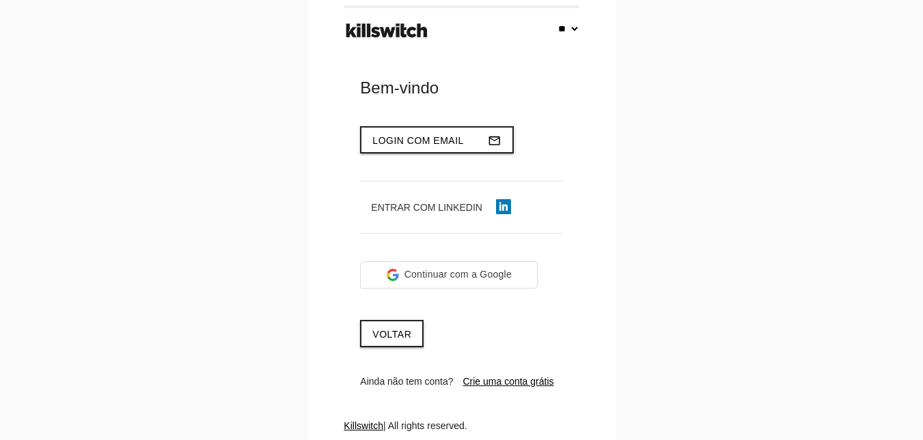 The height and width of the screenshot is (440, 923). Describe the element at coordinates (418, 141) in the screenshot. I see `span: Login com email` at that location.